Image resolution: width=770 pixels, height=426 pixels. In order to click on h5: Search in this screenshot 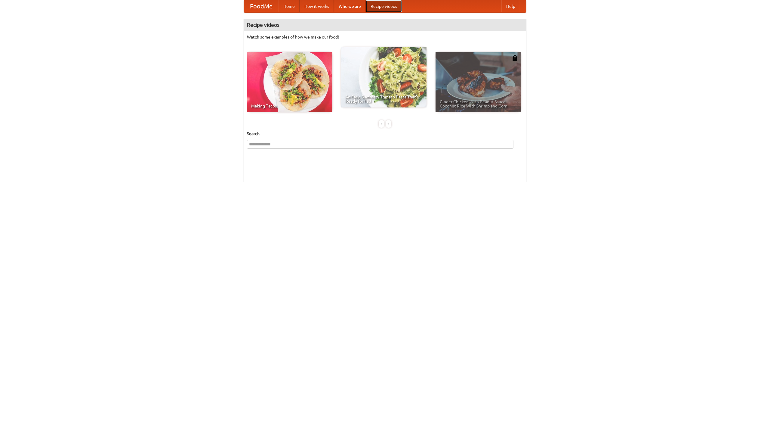, I will do `click(385, 134)`.